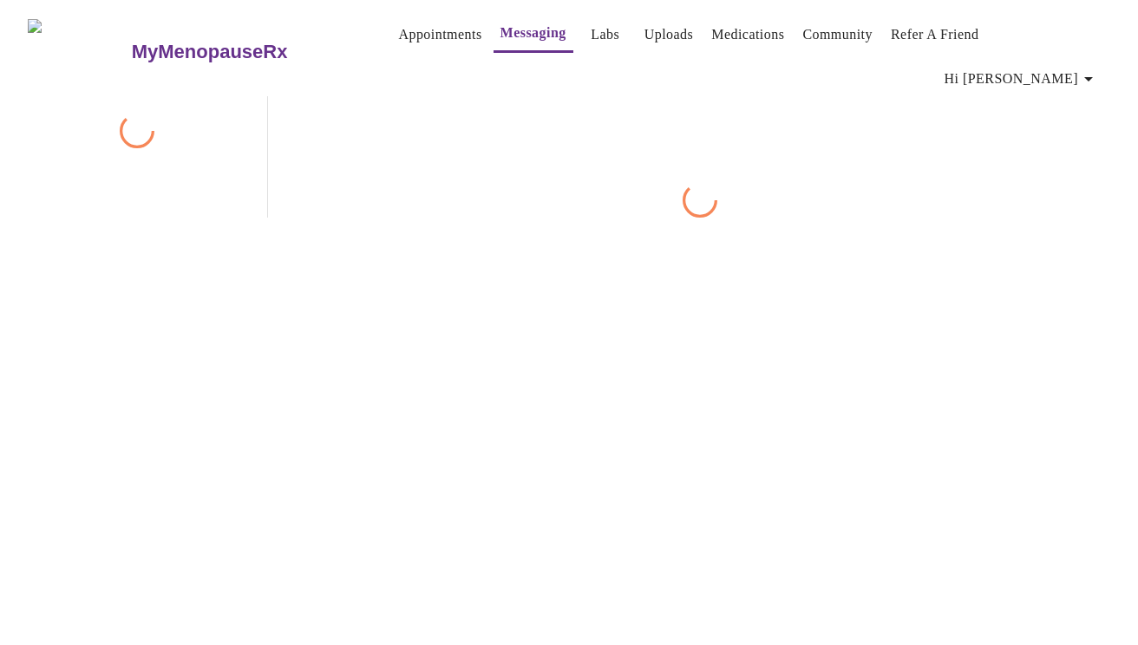 The image size is (1138, 645). What do you see at coordinates (533, 33) in the screenshot?
I see `a: Messaging` at bounding box center [533, 33].